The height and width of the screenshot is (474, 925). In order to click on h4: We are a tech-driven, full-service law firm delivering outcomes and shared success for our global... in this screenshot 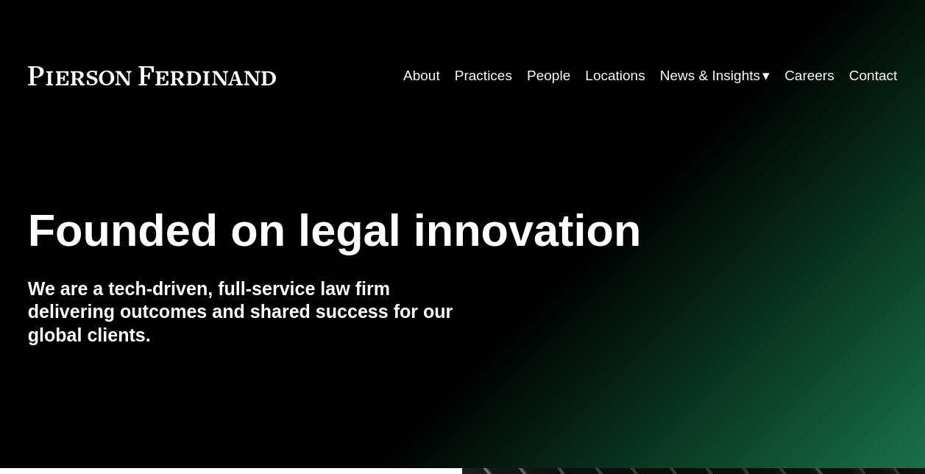, I will do `click(245, 312)`.